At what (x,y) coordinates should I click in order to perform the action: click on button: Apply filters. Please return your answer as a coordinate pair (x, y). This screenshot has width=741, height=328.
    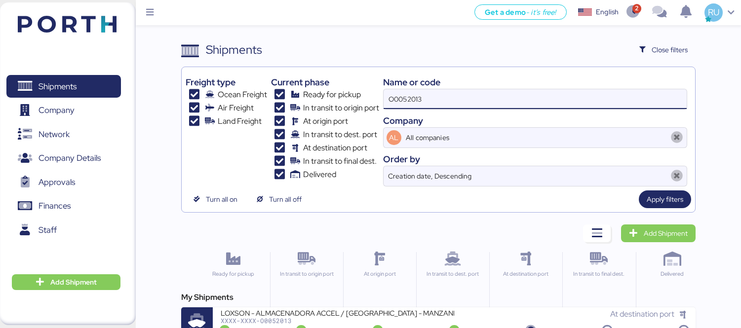
    Looking at the image, I should click on (665, 199).